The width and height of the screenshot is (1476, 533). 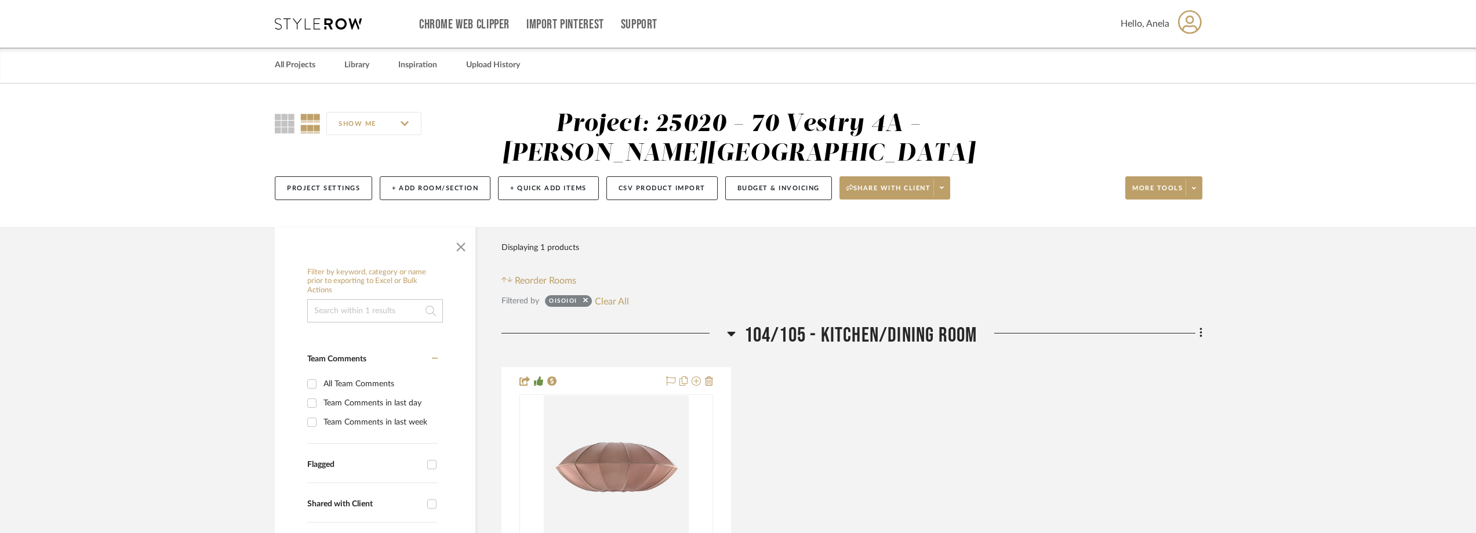 I want to click on div: Filtered by, so click(x=520, y=301).